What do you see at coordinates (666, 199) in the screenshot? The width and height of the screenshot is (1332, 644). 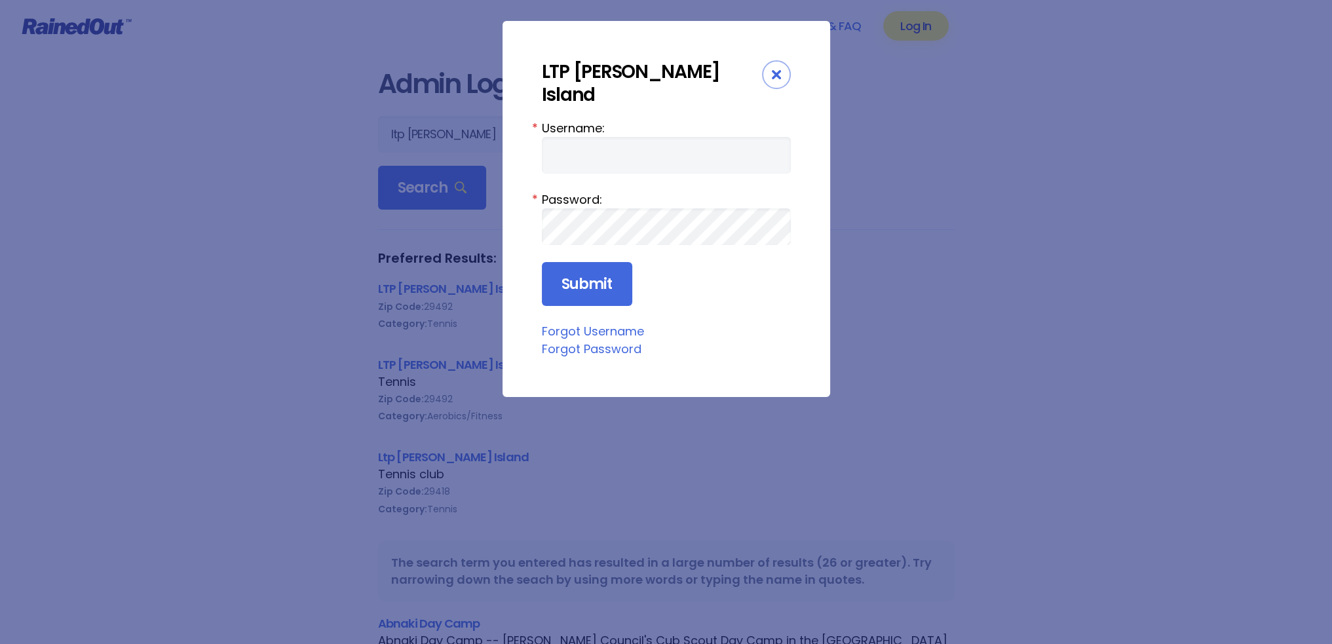 I see `label: Password:` at bounding box center [666, 199].